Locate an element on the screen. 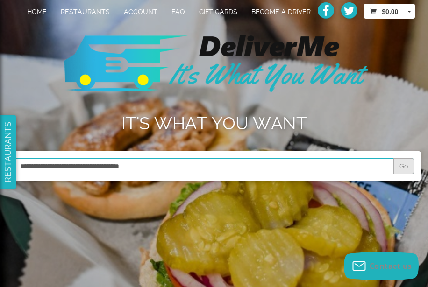  span: Go is located at coordinates (404, 166).